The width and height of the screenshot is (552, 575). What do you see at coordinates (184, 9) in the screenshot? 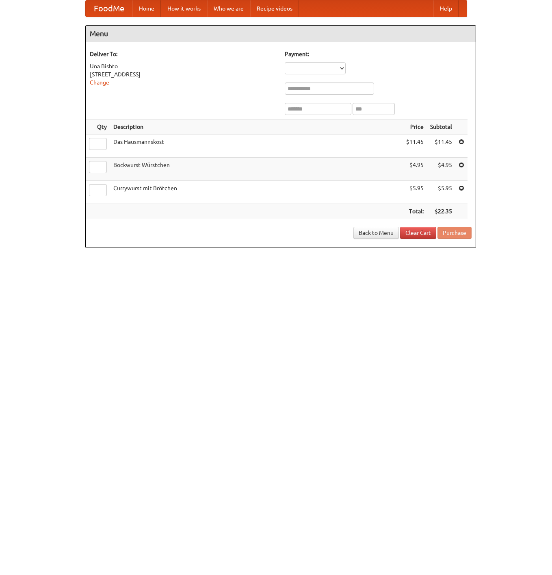
I see `a: How it works` at bounding box center [184, 9].